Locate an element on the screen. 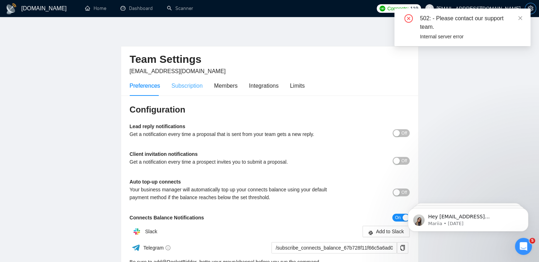  span: Slack is located at coordinates (151, 231).